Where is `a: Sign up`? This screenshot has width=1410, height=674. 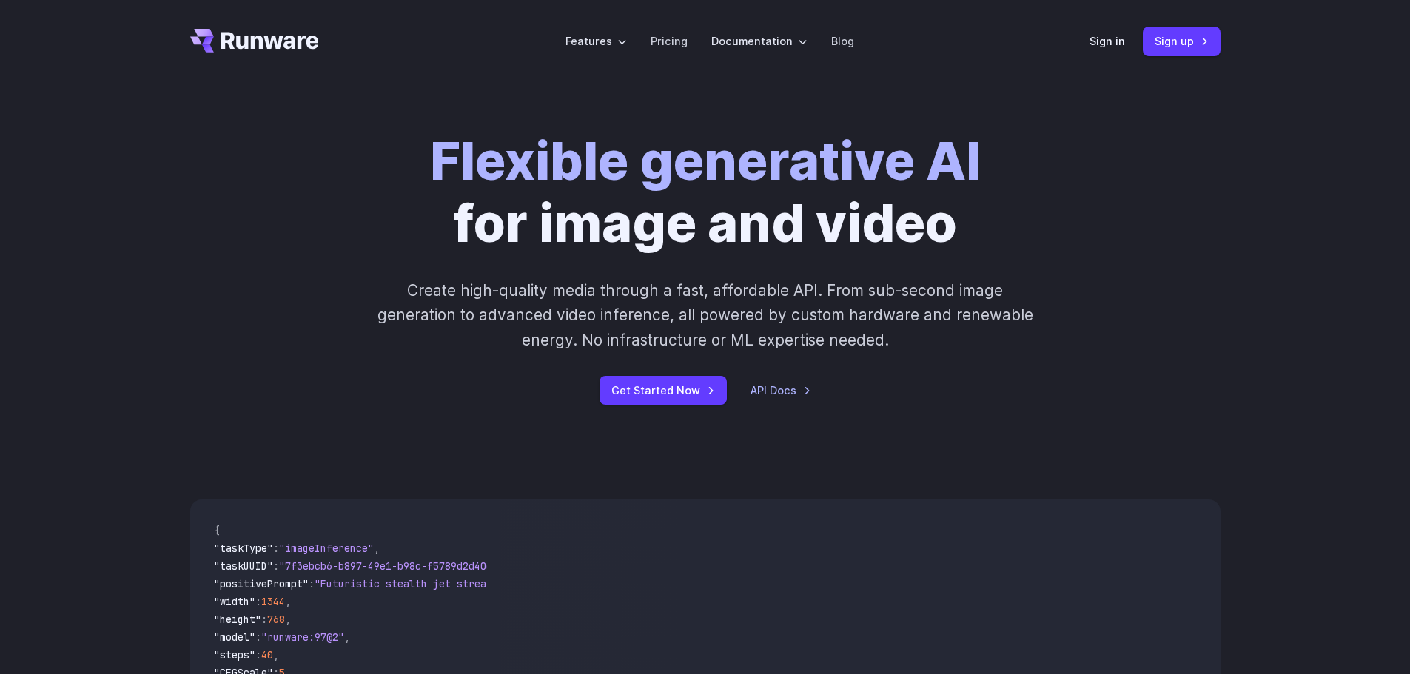
a: Sign up is located at coordinates (1181, 41).